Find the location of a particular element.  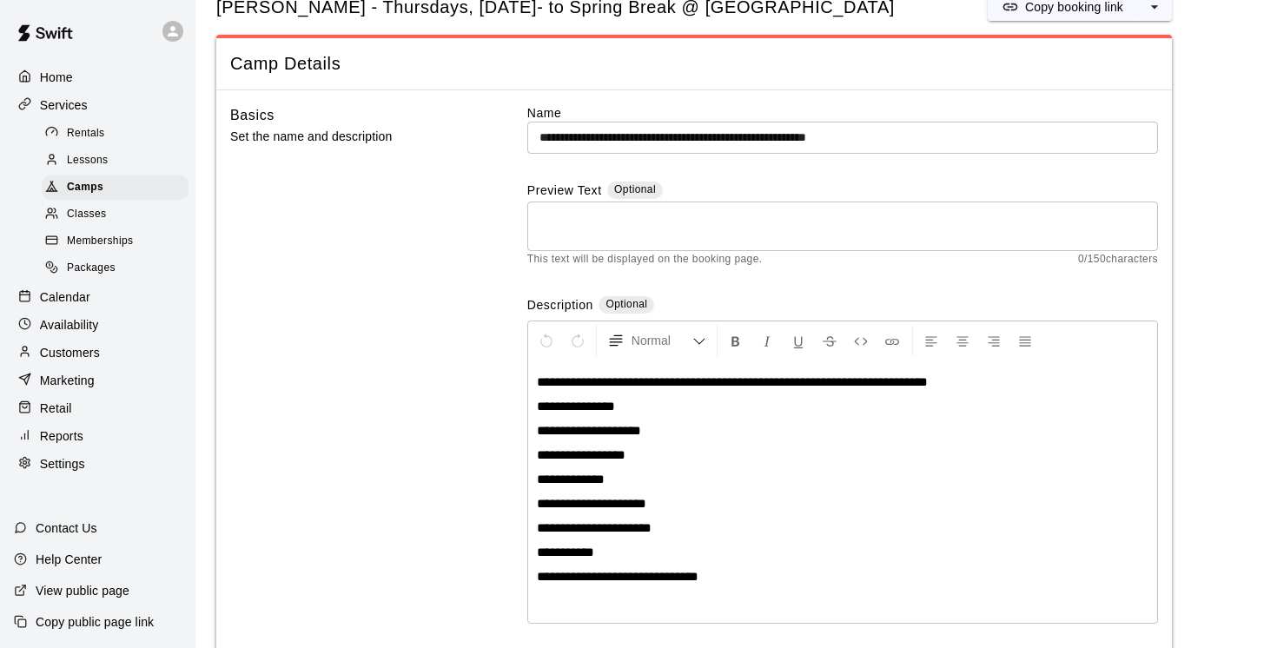

a: Customers is located at coordinates (97, 353).